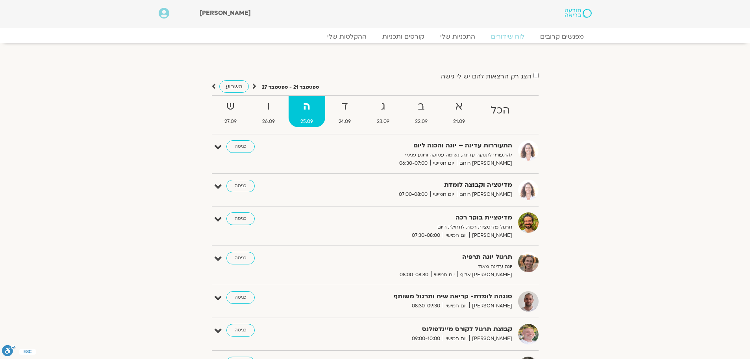  Describe the element at coordinates (290, 87) in the screenshot. I see `p: ספטמבר 21 - ספטמבר 27` at that location.